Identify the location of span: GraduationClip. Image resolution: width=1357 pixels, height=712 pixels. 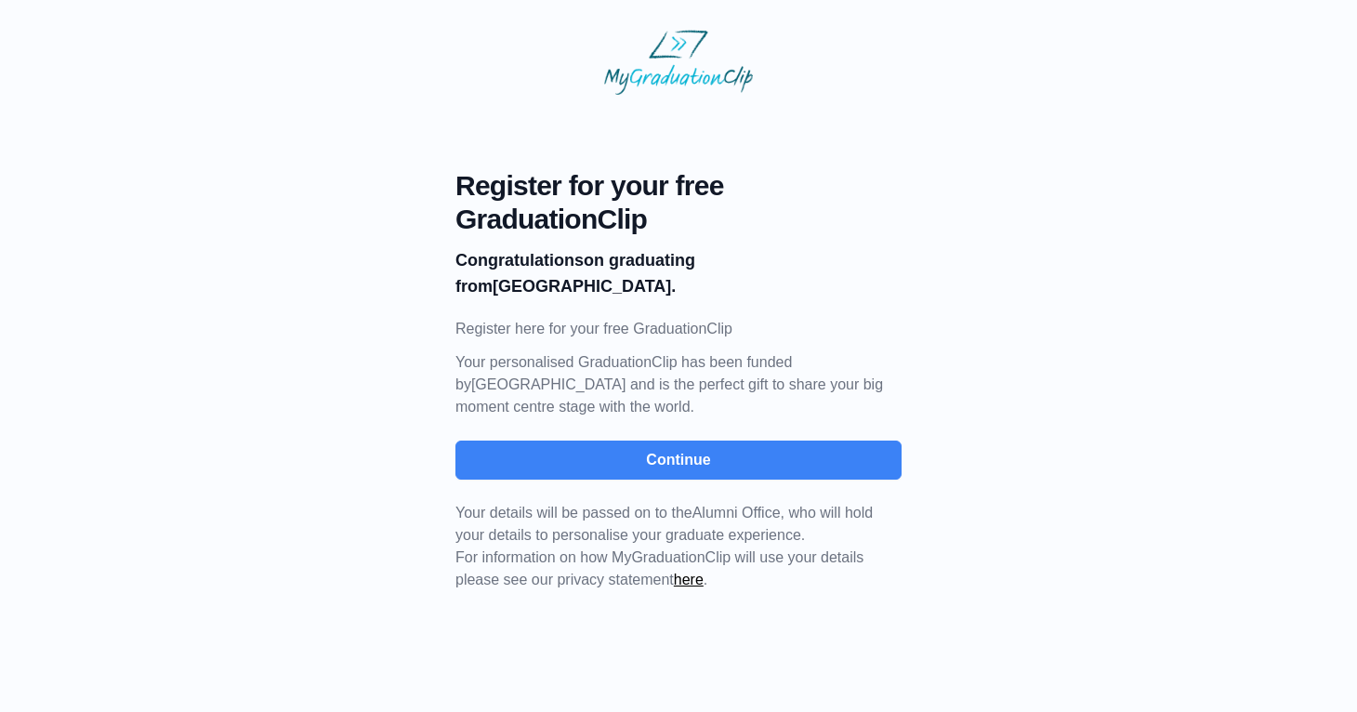
(679, 219).